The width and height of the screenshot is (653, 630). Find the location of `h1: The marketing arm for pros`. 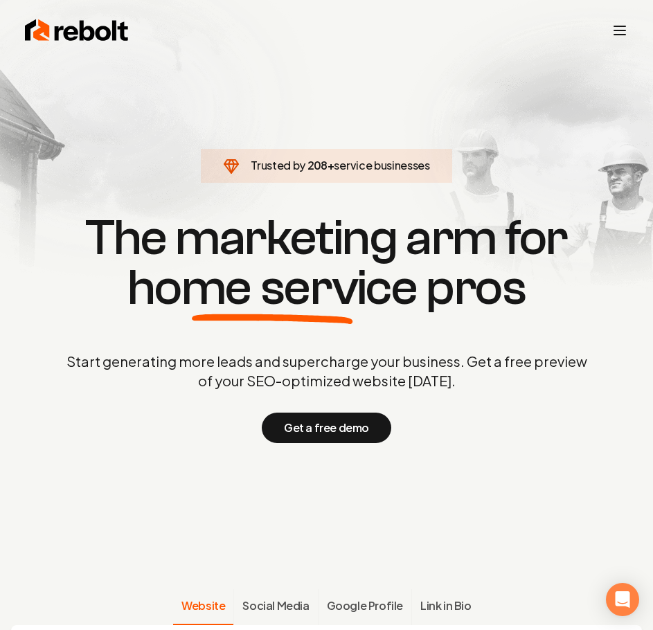

h1: The marketing arm for pros is located at coordinates (326, 263).